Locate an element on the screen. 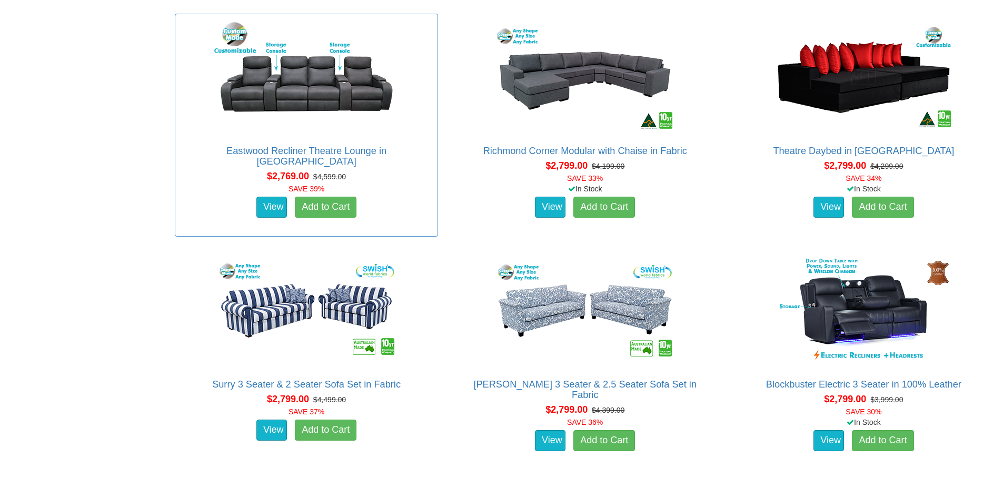 This screenshot has height=479, width=1003. del: $4,499.00 is located at coordinates (329, 400).